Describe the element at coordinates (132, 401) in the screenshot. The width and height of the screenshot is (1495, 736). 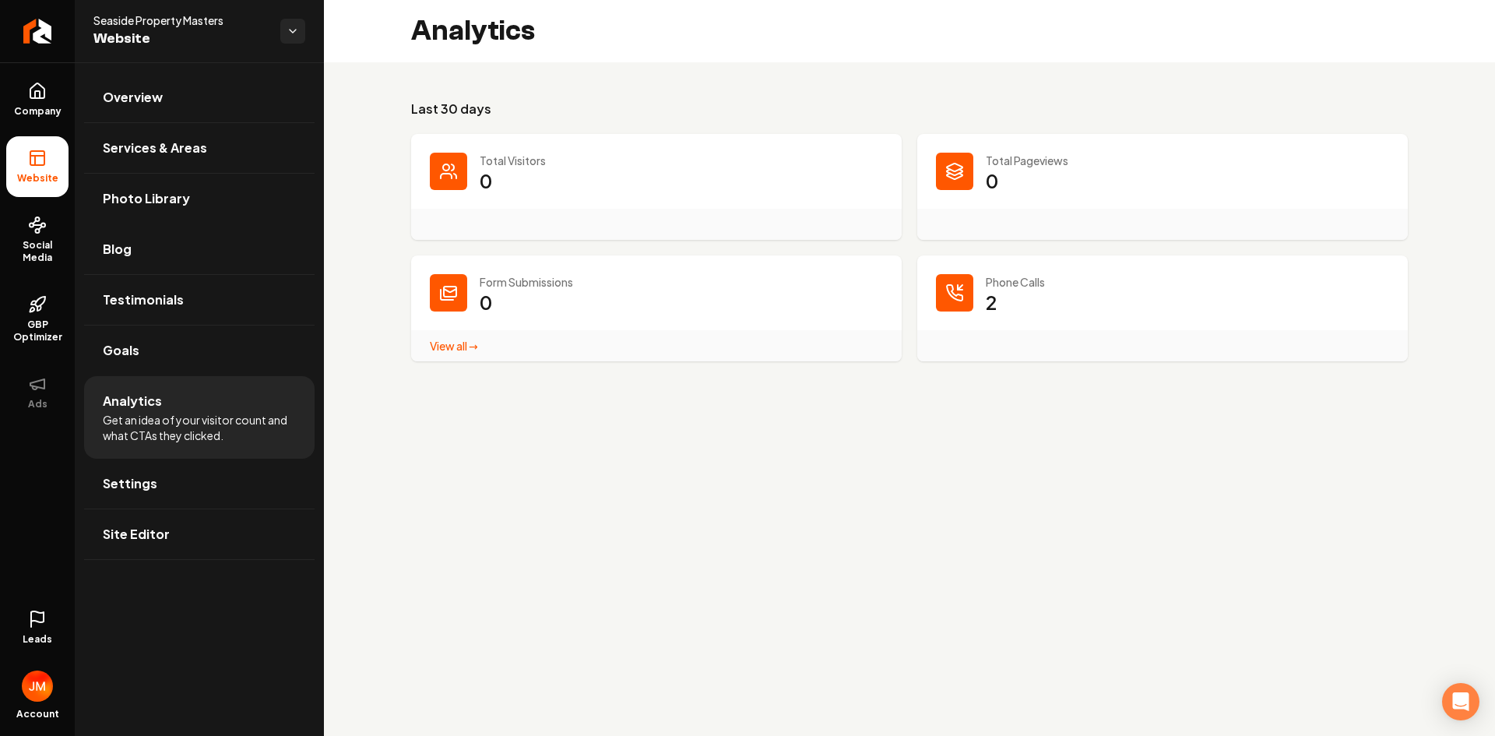
I see `span: Analytics` at that location.